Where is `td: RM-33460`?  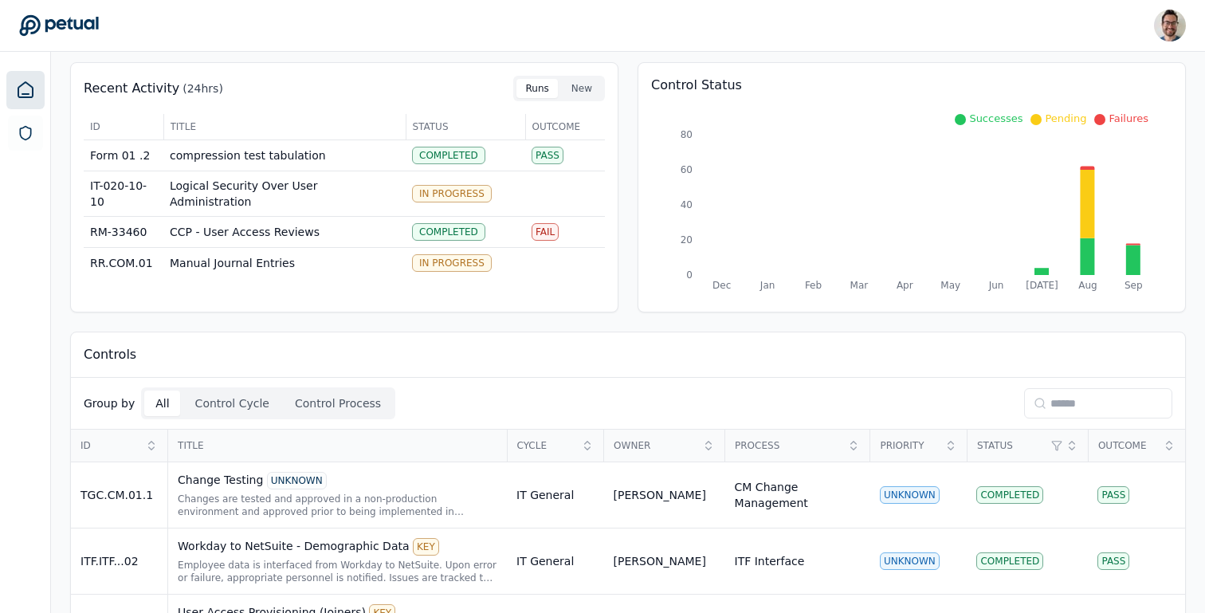
td: RM-33460 is located at coordinates (124, 232).